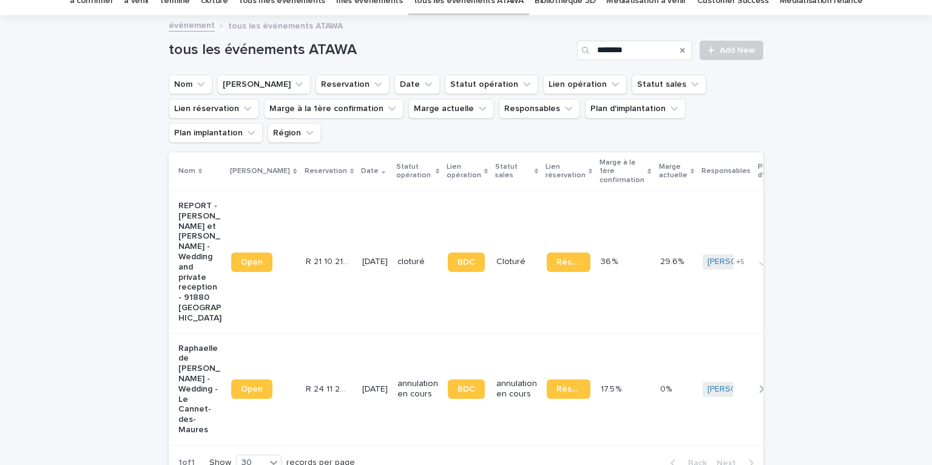  Describe the element at coordinates (612, 388) in the screenshot. I see `p: 17.5 %` at that location.